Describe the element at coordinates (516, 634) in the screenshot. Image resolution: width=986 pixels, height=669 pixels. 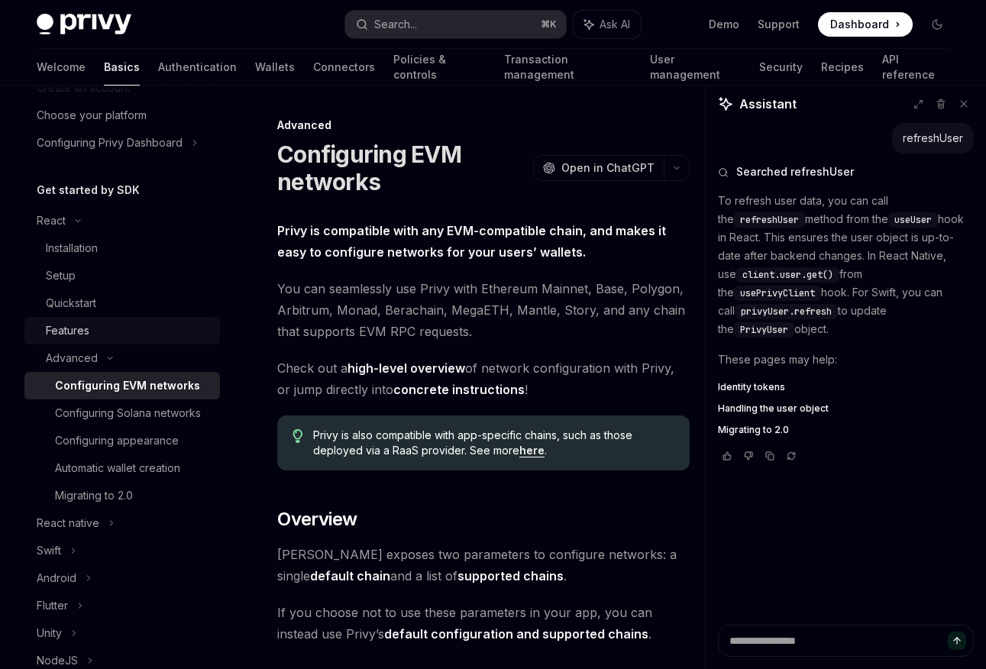
I see `a: default configuration and supported chains` at that location.